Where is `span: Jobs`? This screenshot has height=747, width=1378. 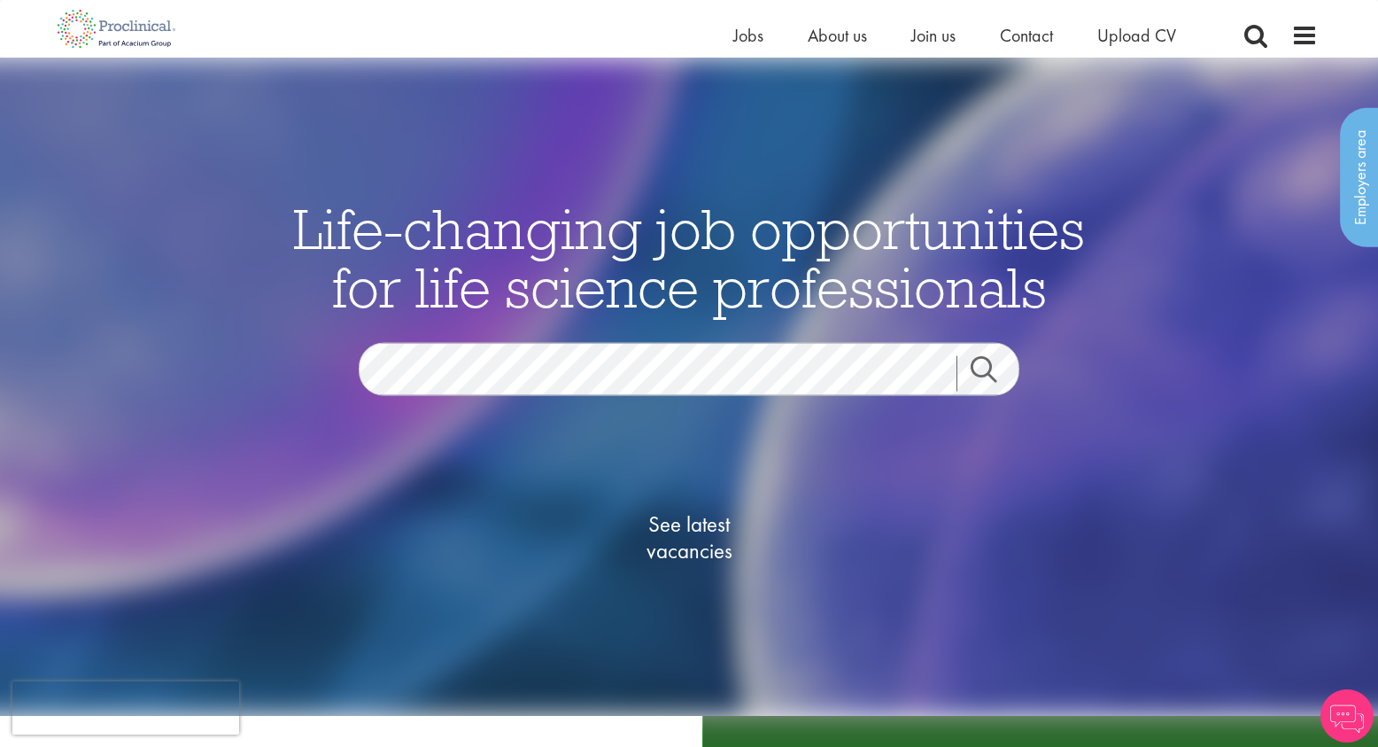
span: Jobs is located at coordinates (748, 35).